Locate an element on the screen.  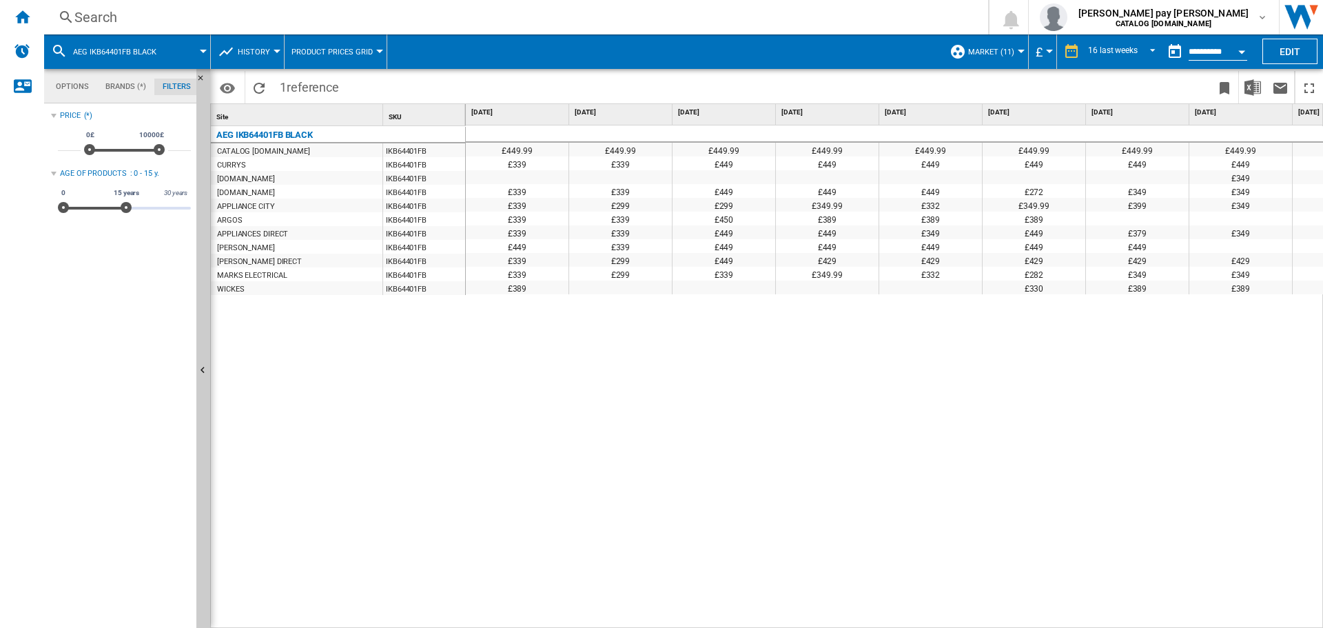
img: alerts-logo.svg is located at coordinates (22, 51).